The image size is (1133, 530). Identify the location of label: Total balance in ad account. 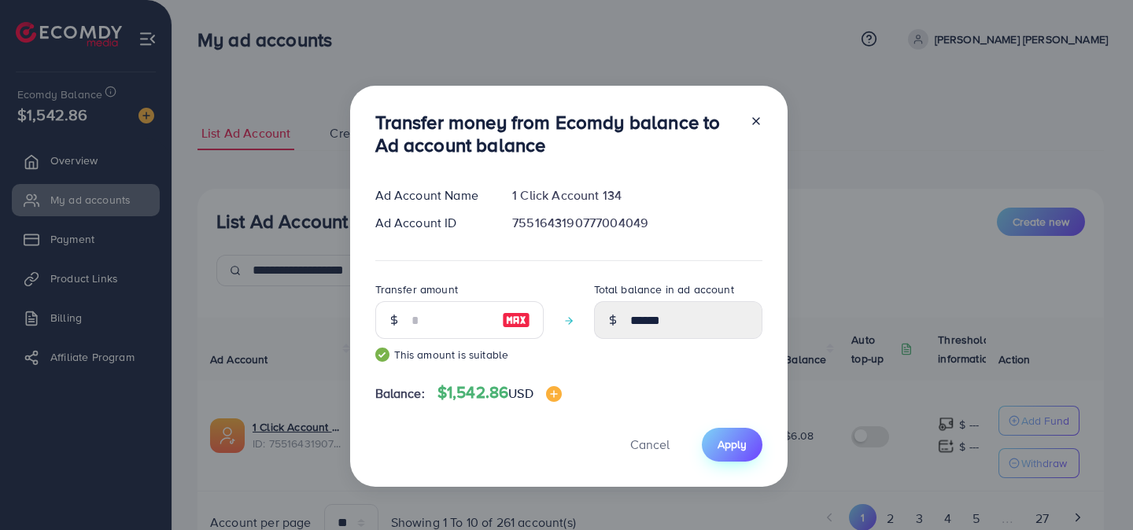
(664, 290).